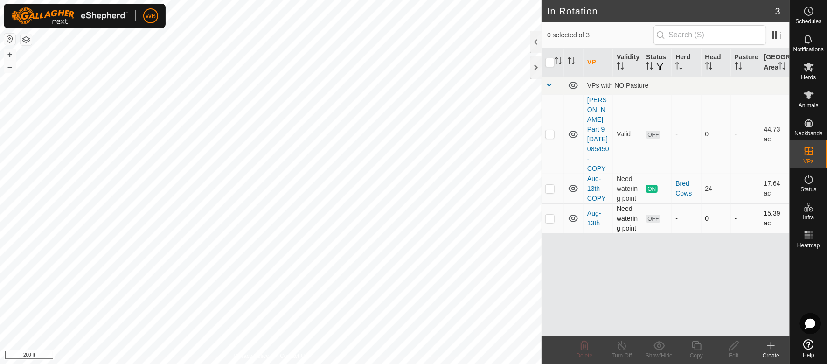 The height and width of the screenshot is (364, 827). What do you see at coordinates (10, 39) in the screenshot?
I see `button: Reset Map` at bounding box center [10, 39].